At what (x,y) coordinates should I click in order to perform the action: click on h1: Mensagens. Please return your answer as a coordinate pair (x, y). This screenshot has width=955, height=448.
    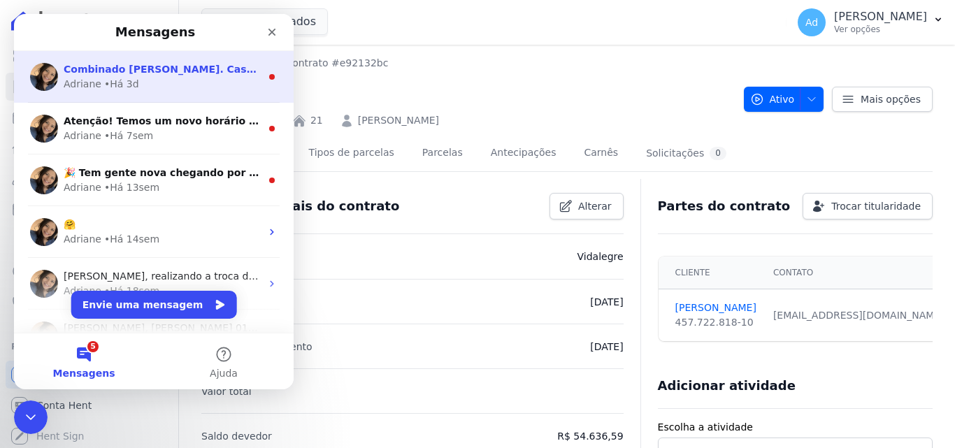
    Looking at the image, I should click on (141, 18).